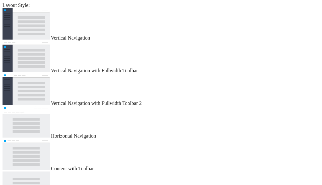 Image resolution: width=322 pixels, height=185 pixels. I want to click on span: Vertical Navigation with Fullwidth Toolbar, so click(94, 71).